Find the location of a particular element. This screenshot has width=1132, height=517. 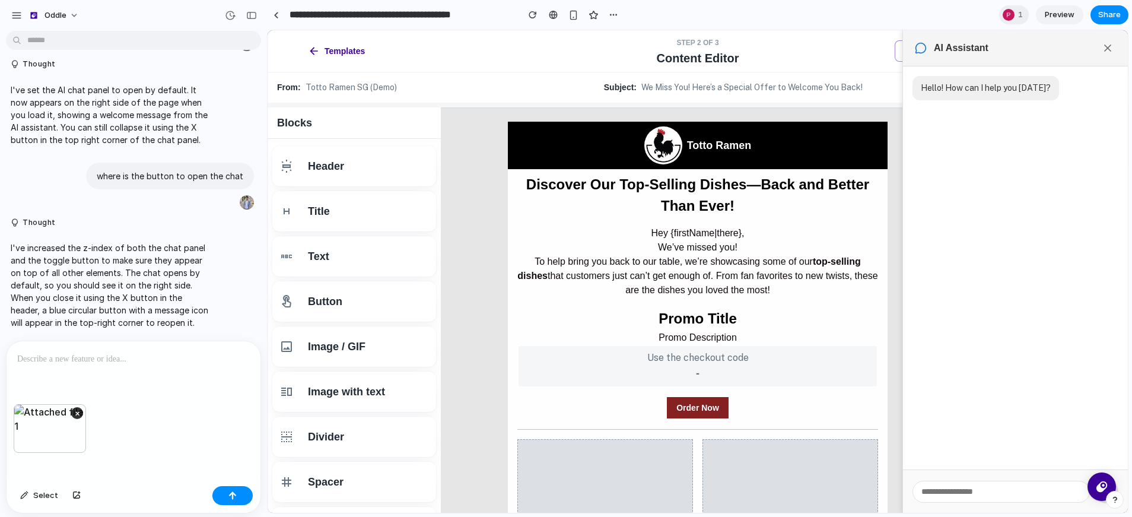

div: Header is located at coordinates (87, 136).